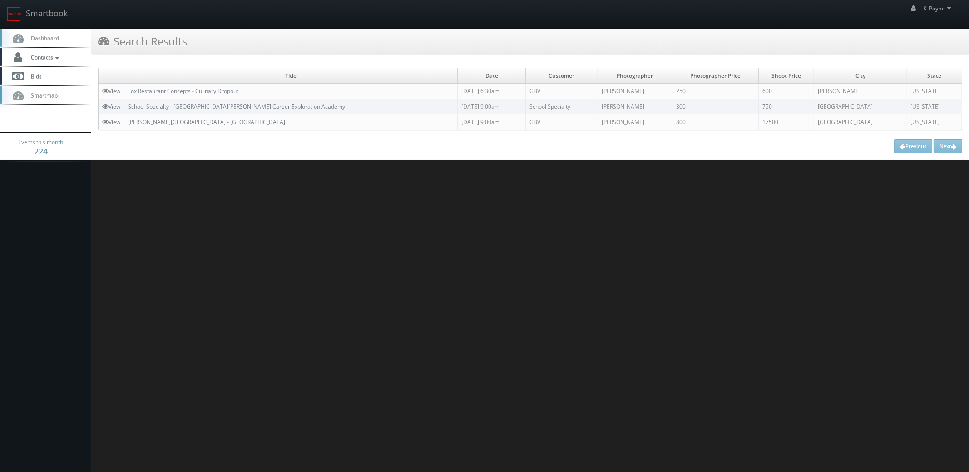  Describe the element at coordinates (42, 95) in the screenshot. I see `span: Smartmap` at that location.